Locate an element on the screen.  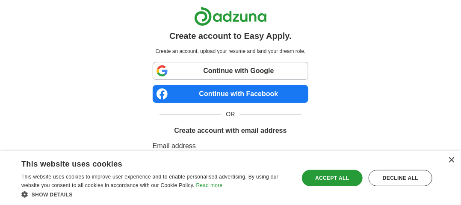
a: Continue with Google is located at coordinates (231, 71).